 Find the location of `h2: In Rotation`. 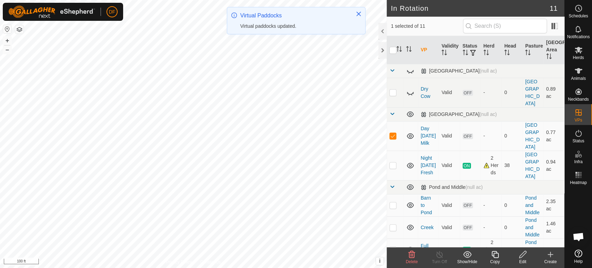

h2: In Rotation is located at coordinates (470, 8).